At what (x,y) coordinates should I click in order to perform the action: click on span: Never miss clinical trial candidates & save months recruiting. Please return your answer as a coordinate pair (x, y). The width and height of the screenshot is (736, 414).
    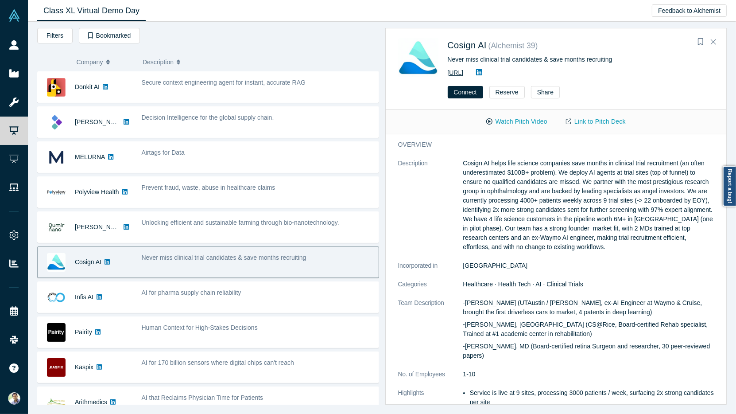
    Looking at the image, I should click on (224, 257).